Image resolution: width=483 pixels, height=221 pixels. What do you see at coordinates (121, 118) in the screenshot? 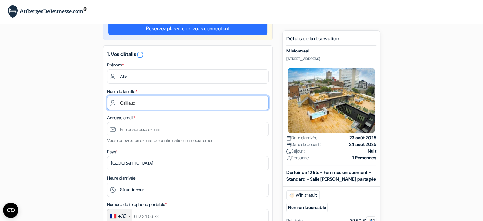
I see `label: Adresse email` at bounding box center [121, 118].